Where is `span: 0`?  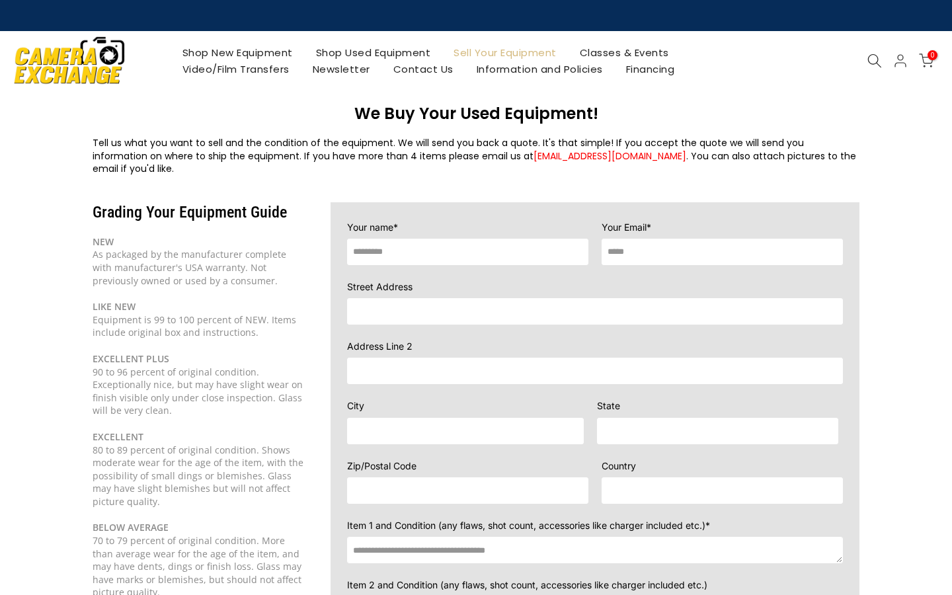
span: 0 is located at coordinates (932, 55).